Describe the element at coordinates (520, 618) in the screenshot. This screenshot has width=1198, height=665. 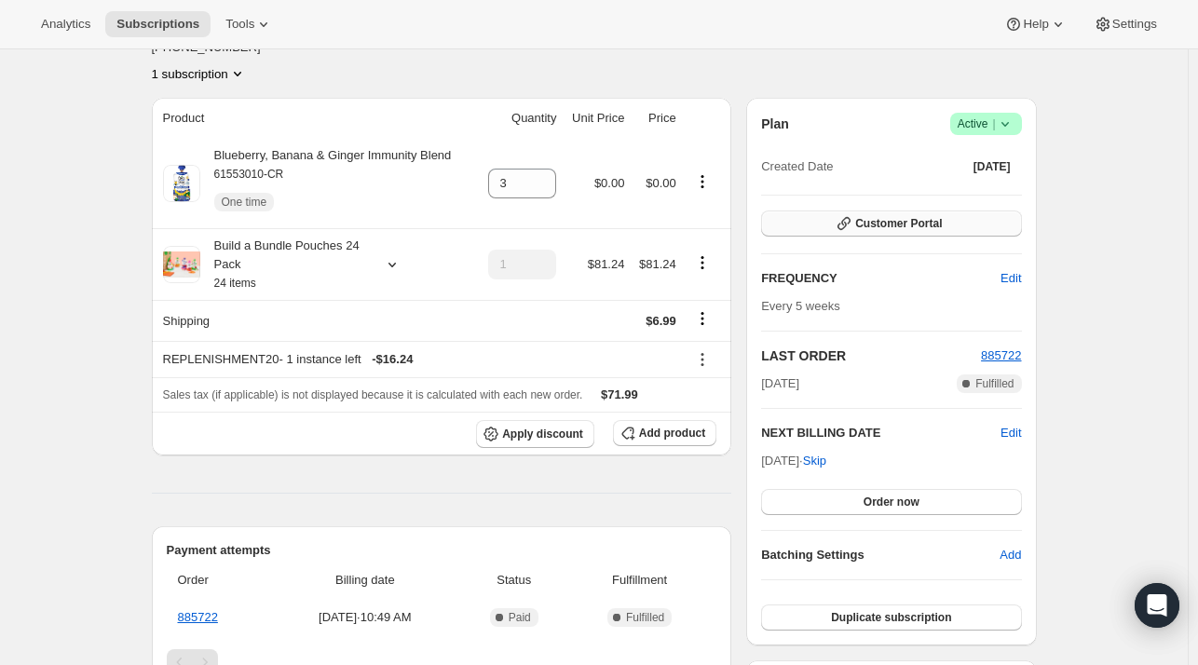
I see `span: Paid` at that location.